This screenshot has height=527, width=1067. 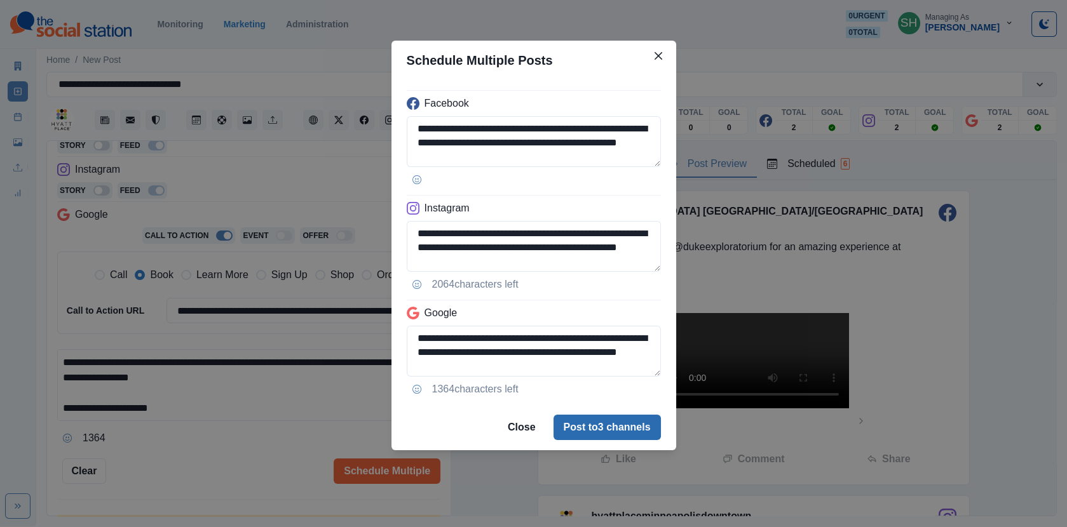 I want to click on header: Schedule Multiple Posts, so click(x=534, y=60).